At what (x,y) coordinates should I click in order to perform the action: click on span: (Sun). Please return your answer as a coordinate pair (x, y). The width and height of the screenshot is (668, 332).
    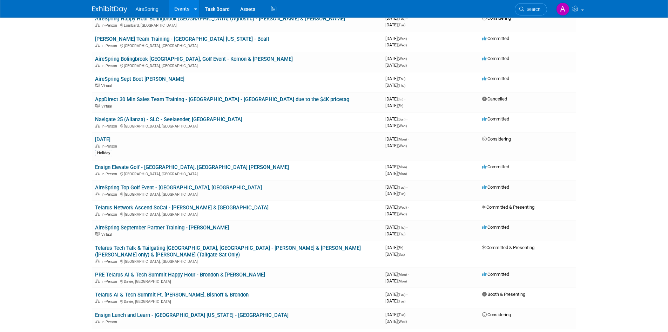
    Looking at the image, I should click on (402, 119).